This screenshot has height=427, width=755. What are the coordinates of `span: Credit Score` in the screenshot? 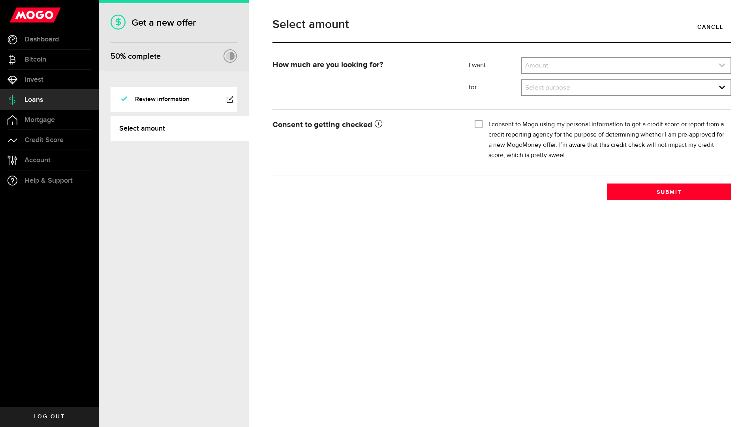 It's located at (44, 140).